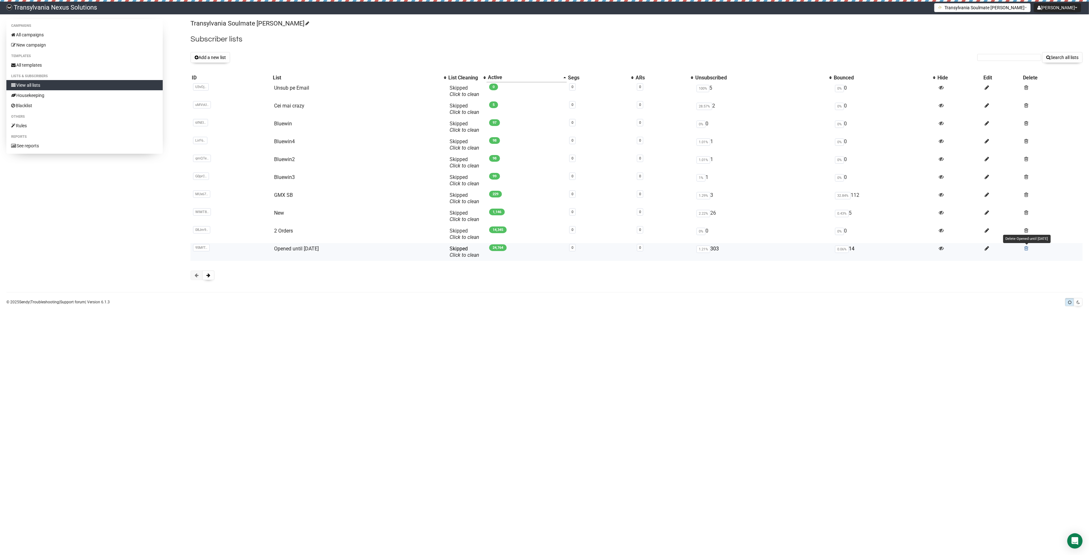 Image resolution: width=1089 pixels, height=555 pixels. I want to click on span: LirF6.., so click(200, 140).